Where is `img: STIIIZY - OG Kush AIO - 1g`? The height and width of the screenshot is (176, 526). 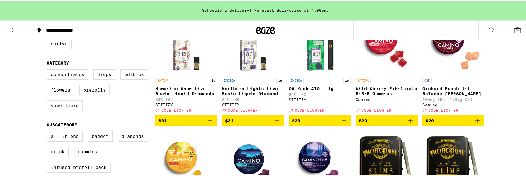
img: STIIIZY - OG Kush AIO - 1g is located at coordinates (320, 43).